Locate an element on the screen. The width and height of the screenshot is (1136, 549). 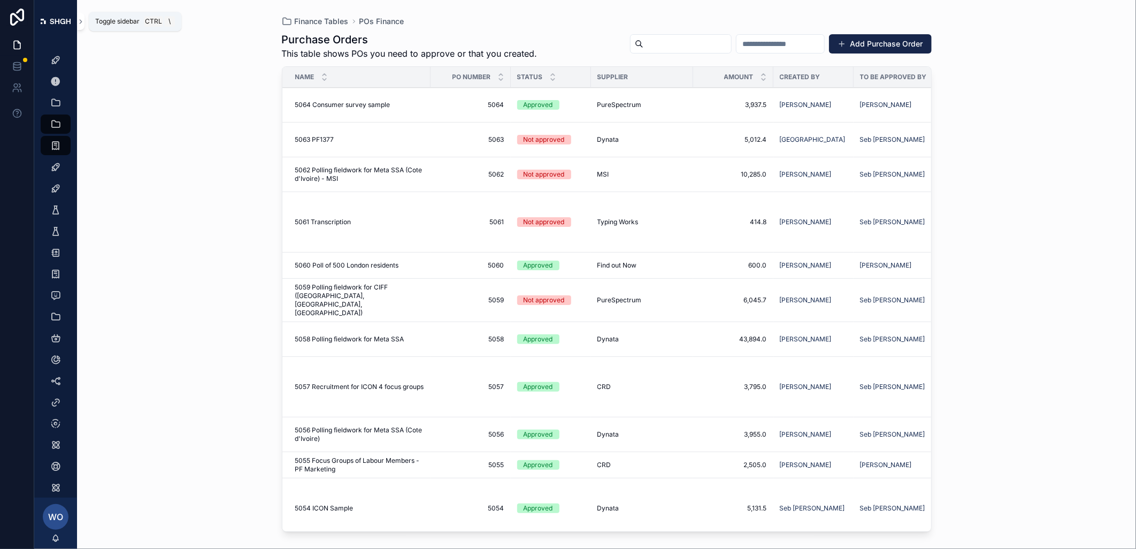
a: 5,012.4 is located at coordinates (733, 140).